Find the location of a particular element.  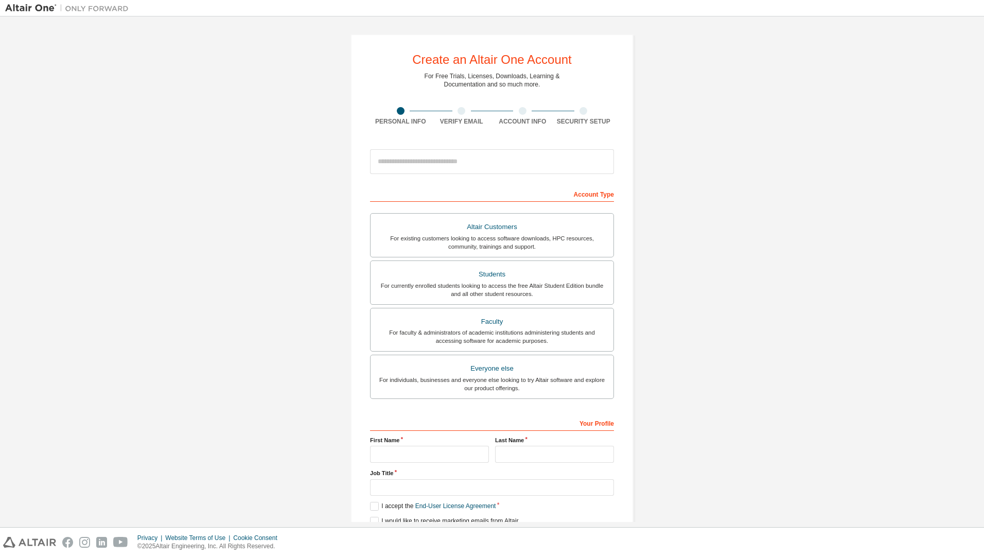

img: Altair One is located at coordinates (69, 8).